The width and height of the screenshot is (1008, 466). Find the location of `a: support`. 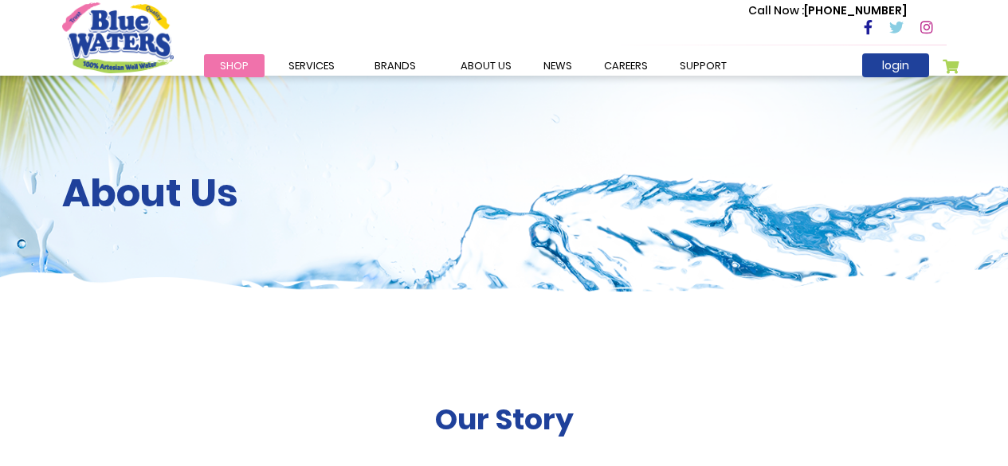

a: support is located at coordinates (703, 65).